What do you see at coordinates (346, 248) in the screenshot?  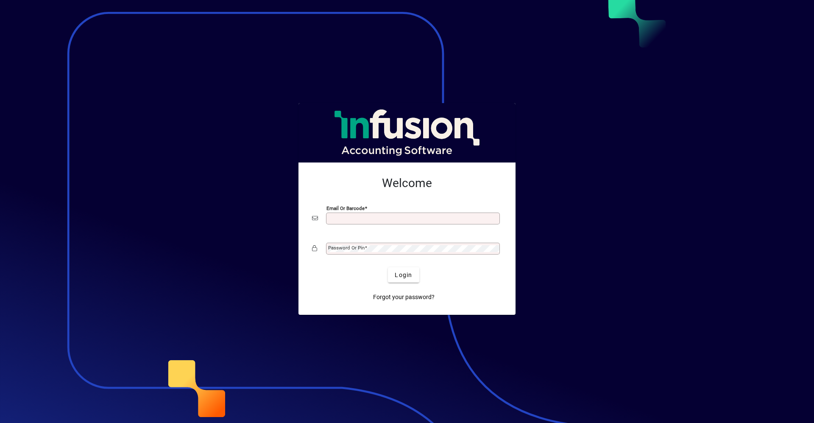 I see `mat-label: Password or Pin` at bounding box center [346, 248].